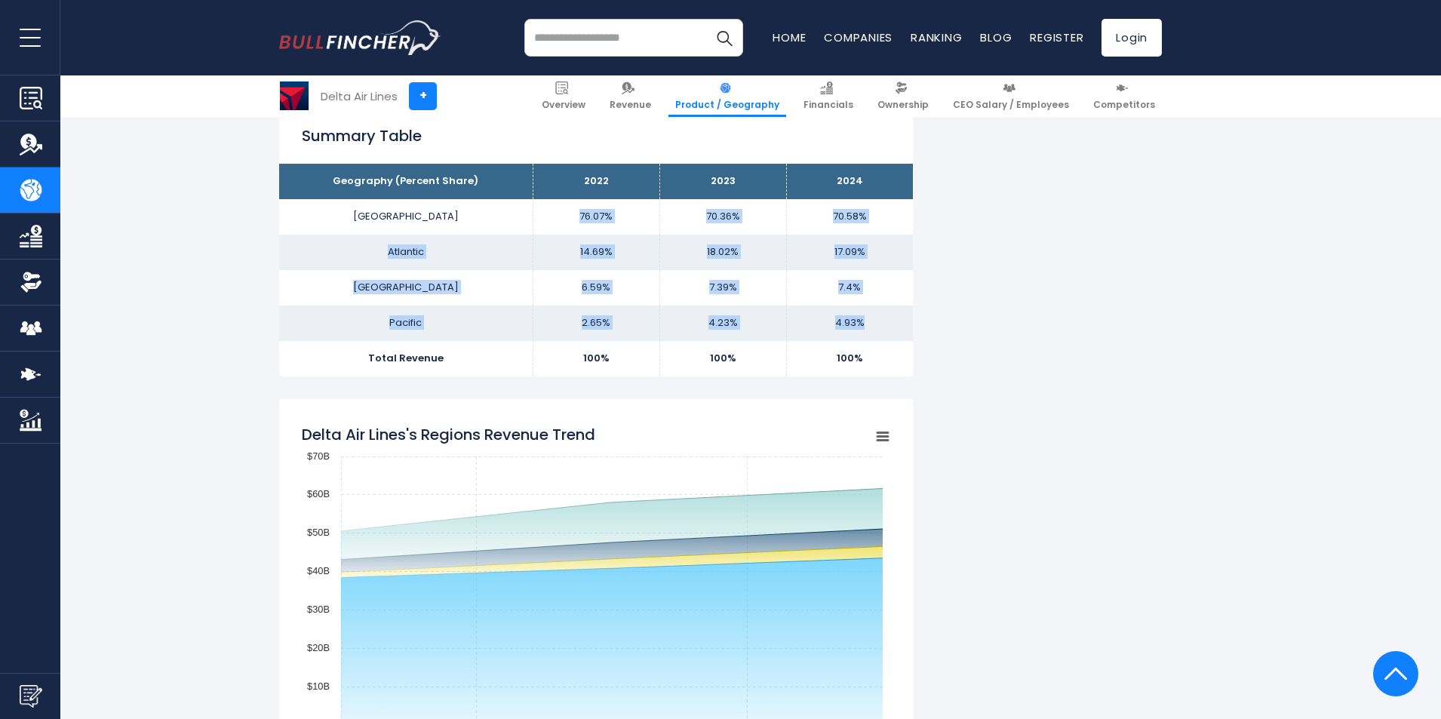 The height and width of the screenshot is (719, 1441). I want to click on text: $60B, so click(318, 493).